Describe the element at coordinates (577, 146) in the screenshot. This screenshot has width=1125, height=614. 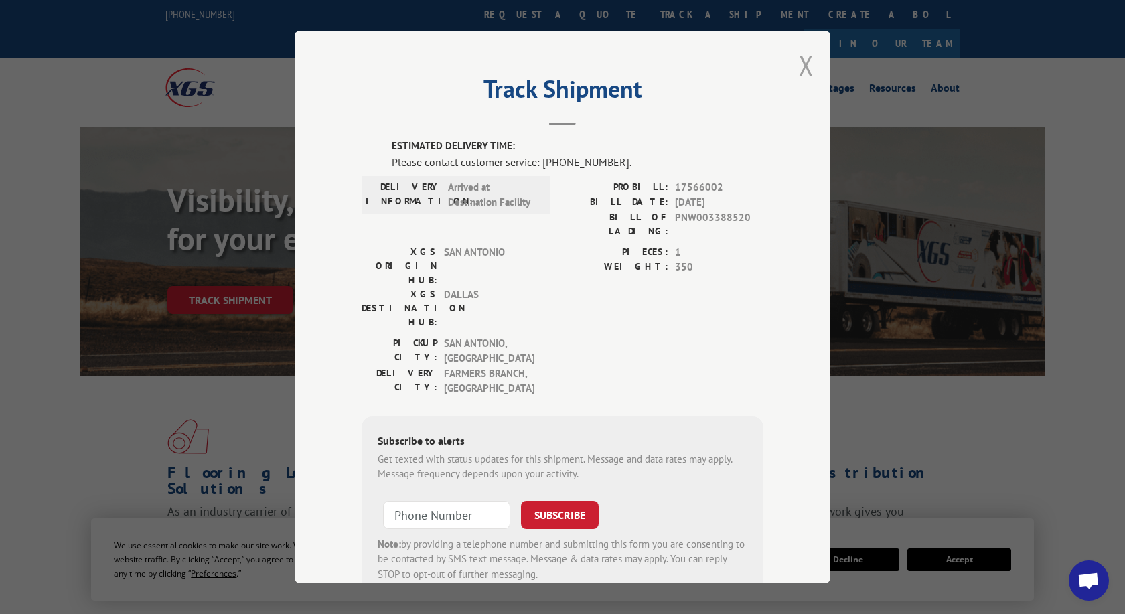
I see `label: ESTIMATED DELIVERY TIME:` at that location.